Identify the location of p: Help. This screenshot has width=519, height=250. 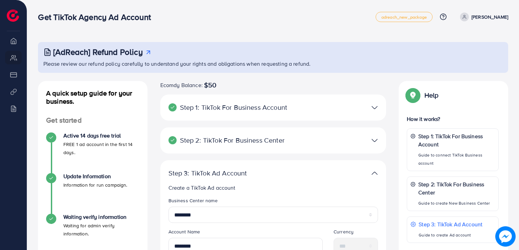
(431, 95).